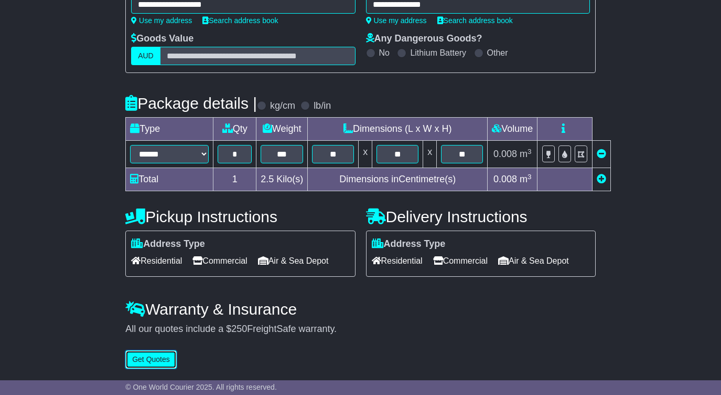 Image resolution: width=721 pixels, height=395 pixels. What do you see at coordinates (169, 179) in the screenshot?
I see `td: Total` at bounding box center [169, 179].